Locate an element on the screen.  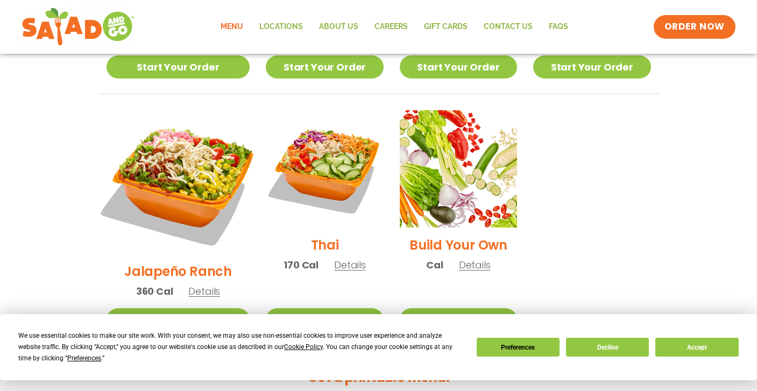
a: GIFT CARDS is located at coordinates (445, 27).